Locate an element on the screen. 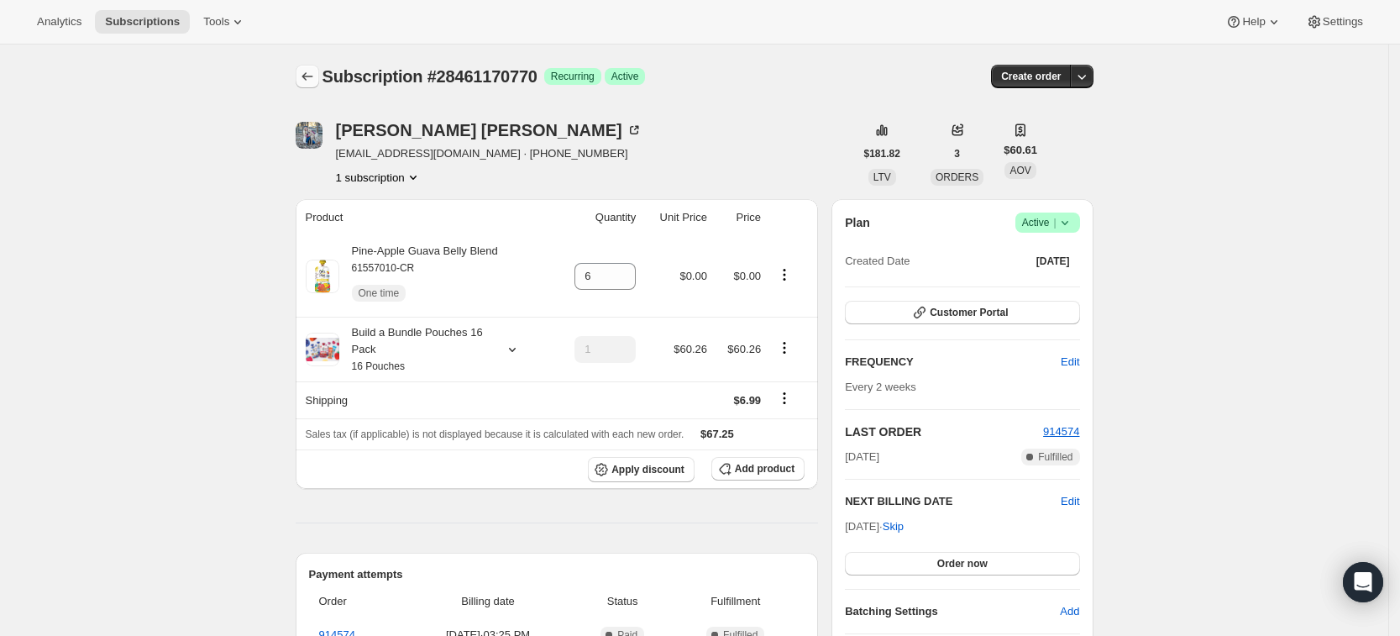  img: product img is located at coordinates (323, 276).